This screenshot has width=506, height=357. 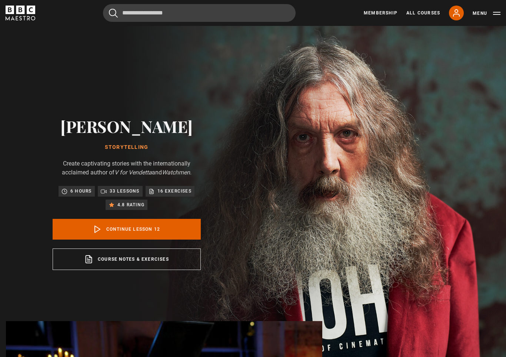 What do you see at coordinates (176, 172) in the screenshot?
I see `i: Watchmen` at bounding box center [176, 172].